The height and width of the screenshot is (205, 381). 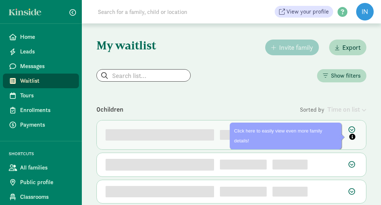 I want to click on a: Tours, so click(x=41, y=95).